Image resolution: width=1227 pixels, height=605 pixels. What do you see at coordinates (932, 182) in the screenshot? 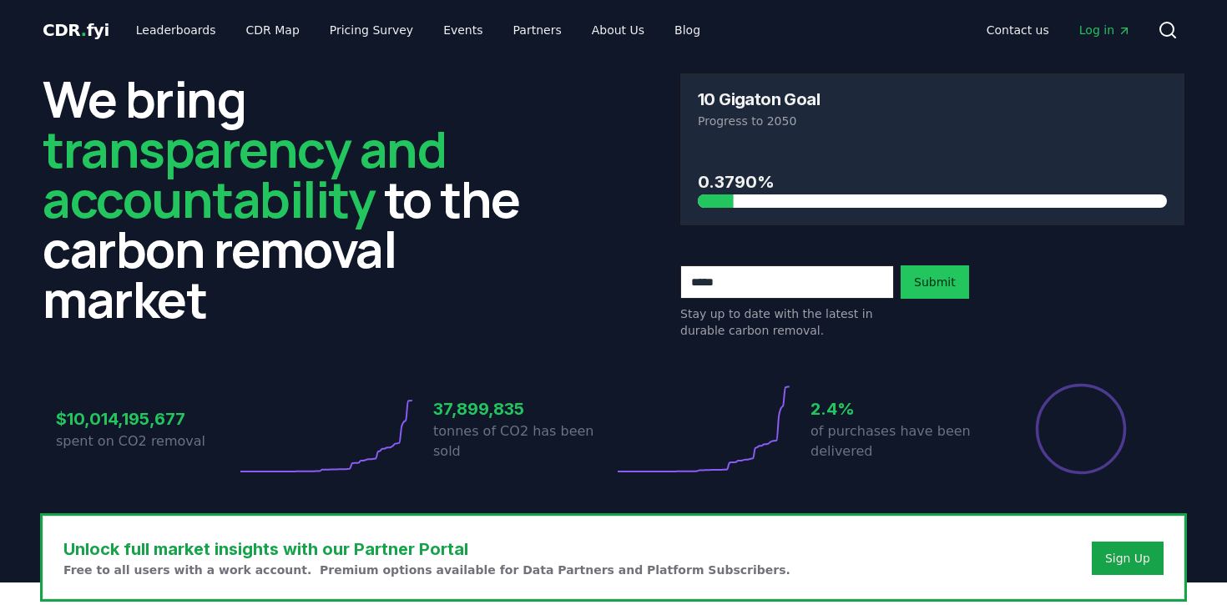
I see `h3: 0.3790%` at bounding box center [932, 182].